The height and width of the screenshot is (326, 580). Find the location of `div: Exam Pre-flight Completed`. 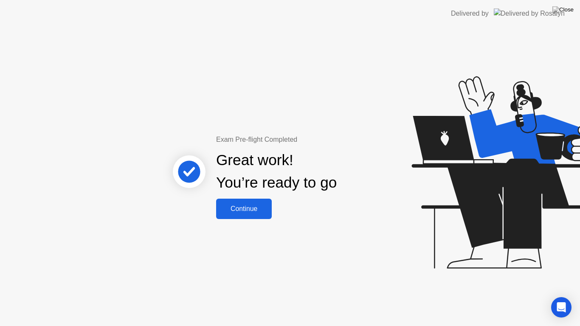

div: Exam Pre-flight Completed is located at coordinates (304, 140).